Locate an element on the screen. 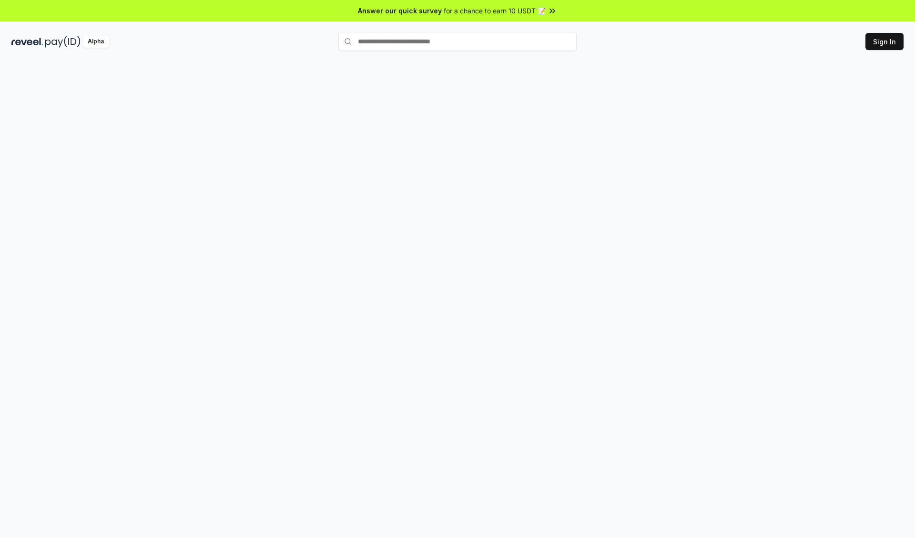 Image resolution: width=915 pixels, height=538 pixels. img: pay_id is located at coordinates (63, 41).